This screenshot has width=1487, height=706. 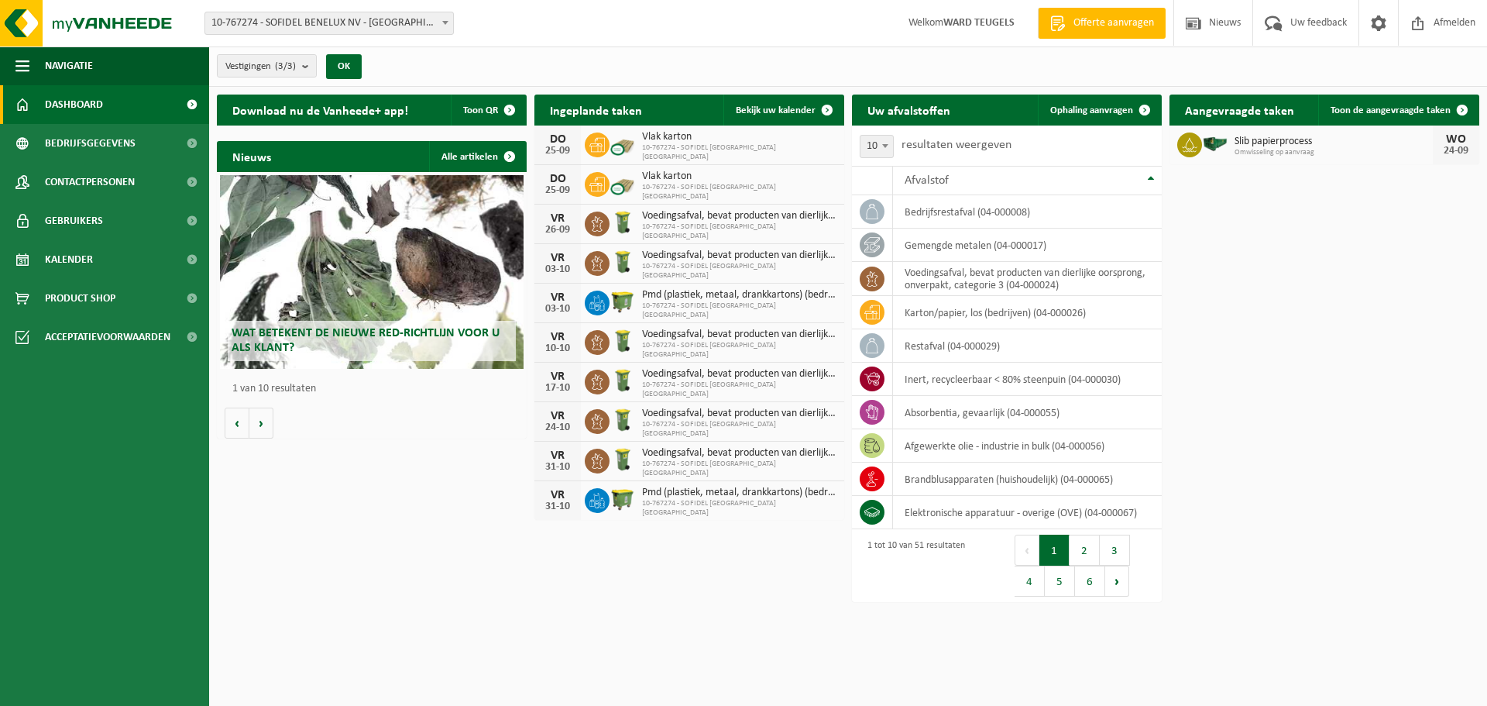 I want to click on button: Vestigingen(3/3), so click(x=266, y=66).